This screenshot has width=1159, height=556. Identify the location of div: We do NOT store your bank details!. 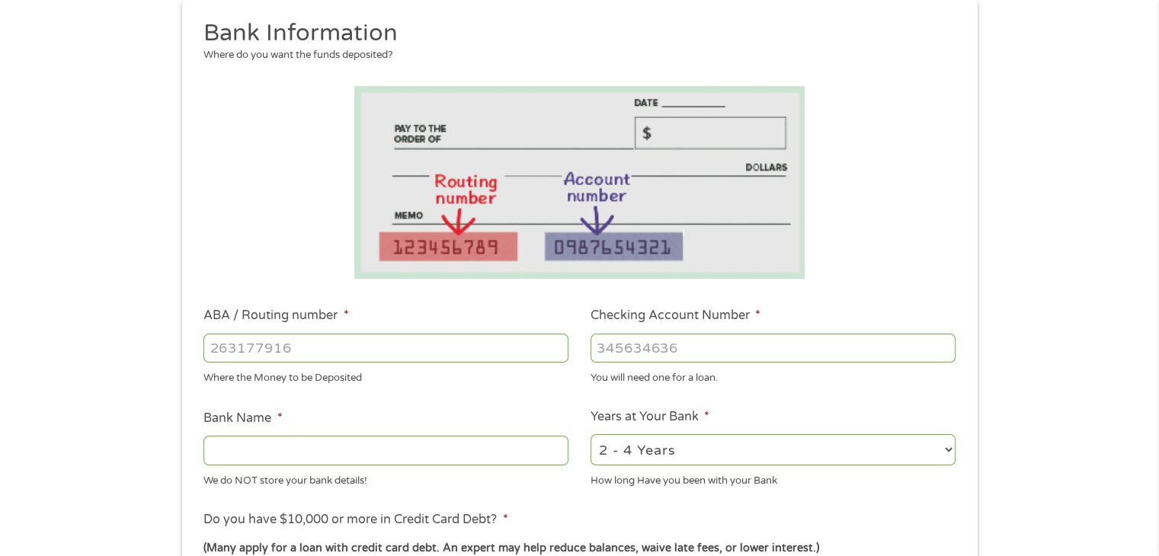
(385, 478).